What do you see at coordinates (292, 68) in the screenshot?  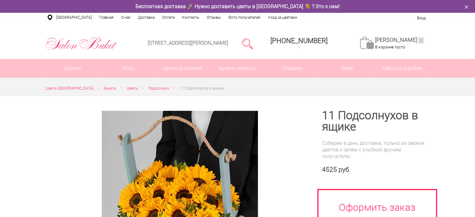 I see `a: Подарки` at bounding box center [292, 68].